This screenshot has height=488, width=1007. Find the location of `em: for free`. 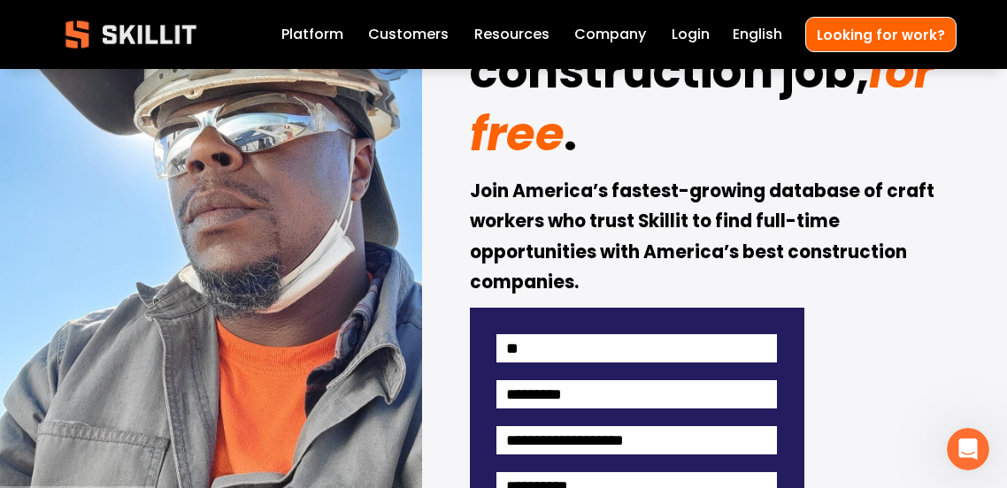

em: for free is located at coordinates (707, 102).